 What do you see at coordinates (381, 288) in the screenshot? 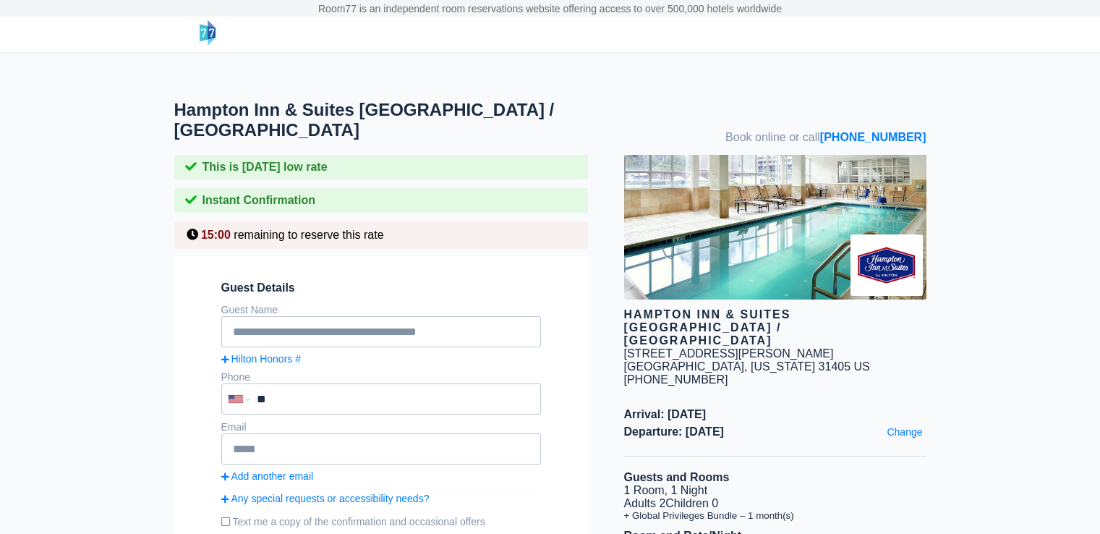
I see `span: Guest Details` at bounding box center [381, 288].